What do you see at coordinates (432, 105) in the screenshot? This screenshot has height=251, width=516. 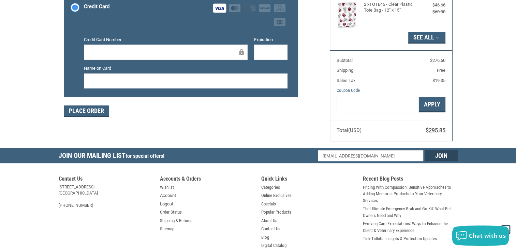 I see `button: Apply` at bounding box center [432, 105].